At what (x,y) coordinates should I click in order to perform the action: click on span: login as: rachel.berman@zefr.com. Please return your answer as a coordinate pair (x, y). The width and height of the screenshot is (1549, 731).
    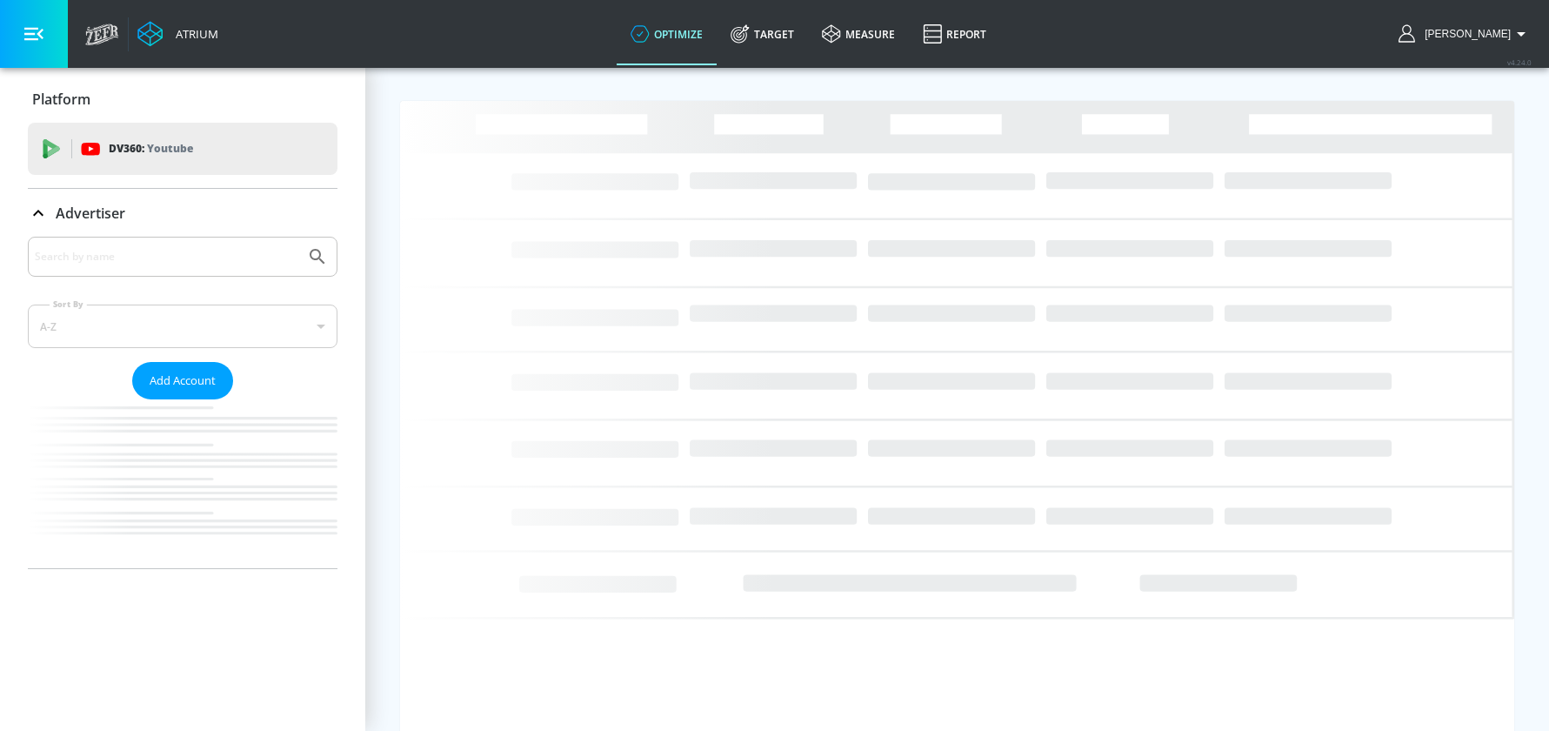
    Looking at the image, I should click on (1464, 34).